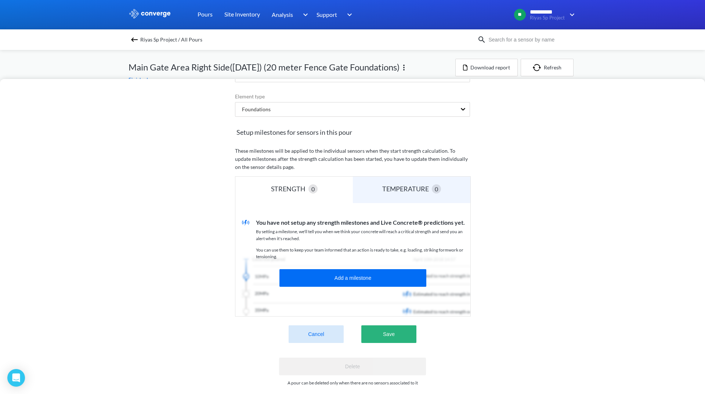  I want to click on img: backspace.svg, so click(134, 40).